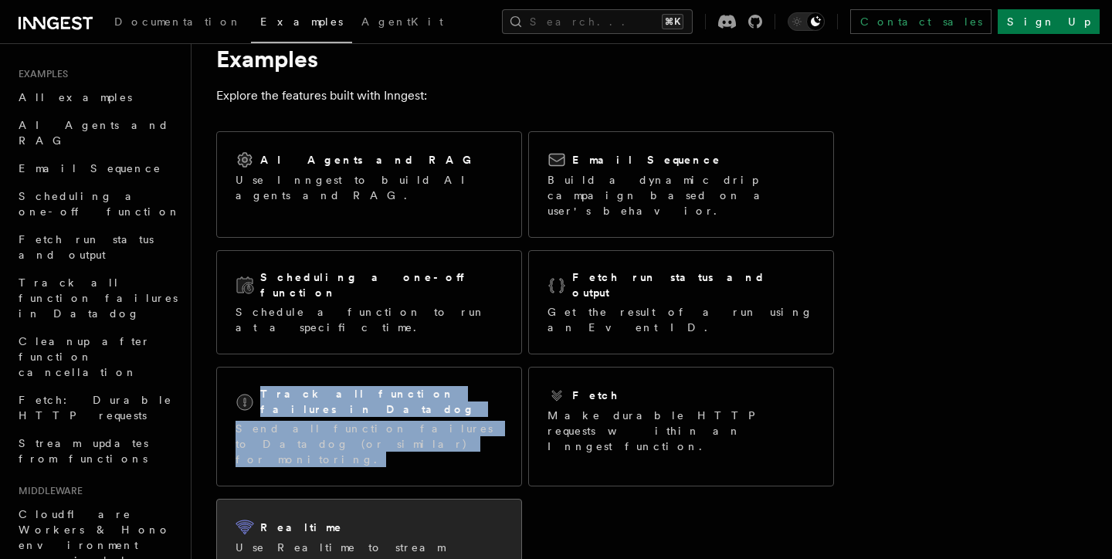 The width and height of the screenshot is (1112, 559). What do you see at coordinates (1048, 22) in the screenshot?
I see `a: Sign Up` at bounding box center [1048, 22].